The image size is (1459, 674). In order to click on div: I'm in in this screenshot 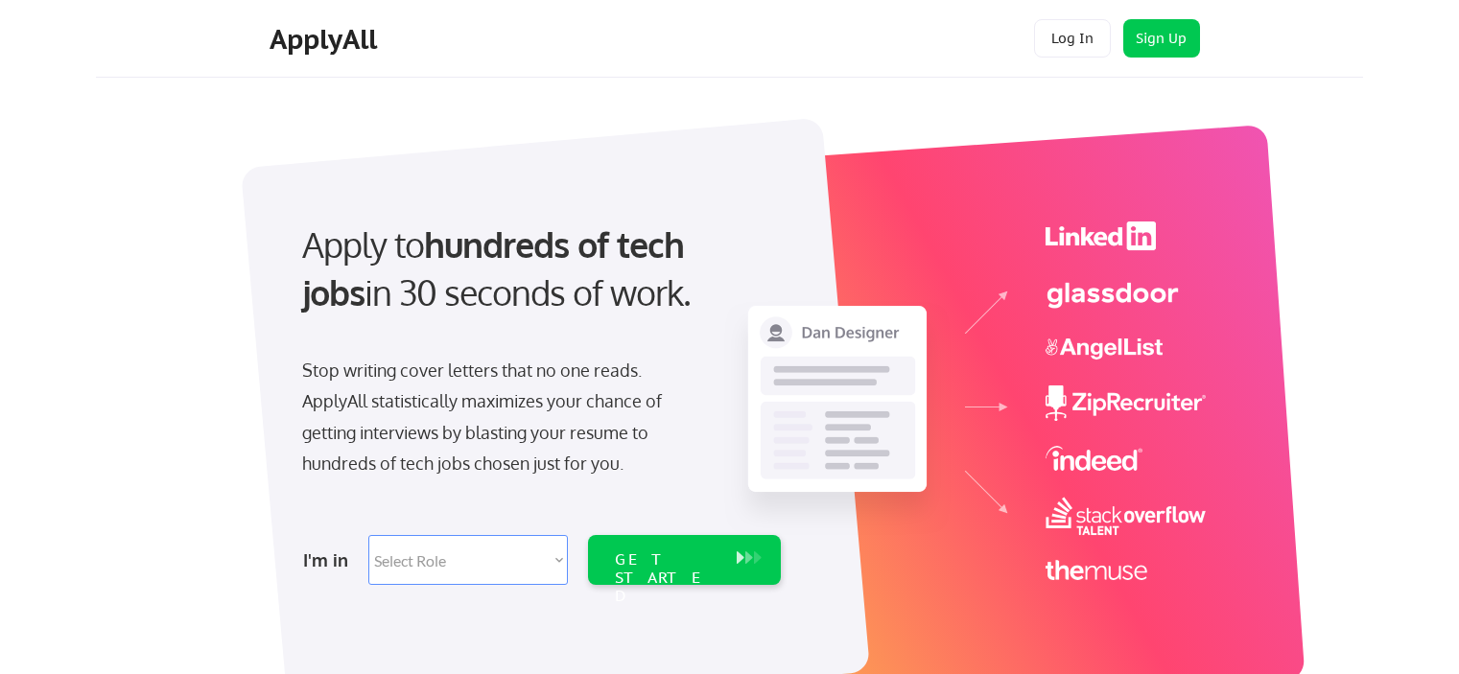, I will do `click(330, 560)`.